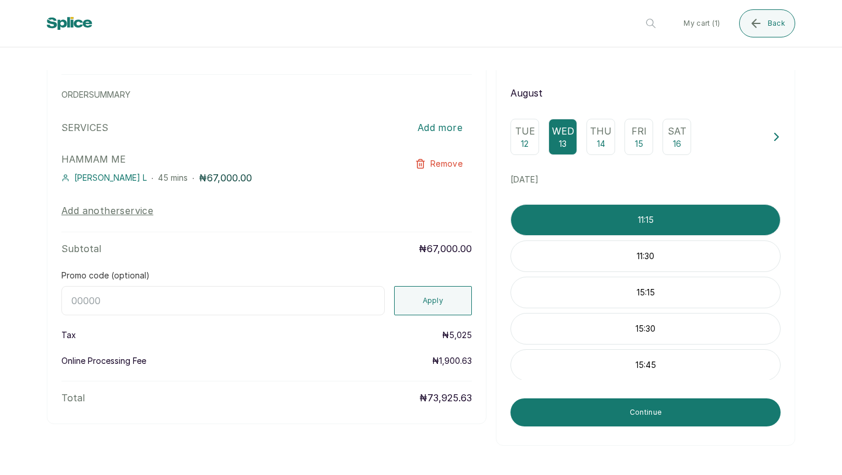 This screenshot has height=475, width=842. I want to click on p: HAMMAM ME, so click(226, 159).